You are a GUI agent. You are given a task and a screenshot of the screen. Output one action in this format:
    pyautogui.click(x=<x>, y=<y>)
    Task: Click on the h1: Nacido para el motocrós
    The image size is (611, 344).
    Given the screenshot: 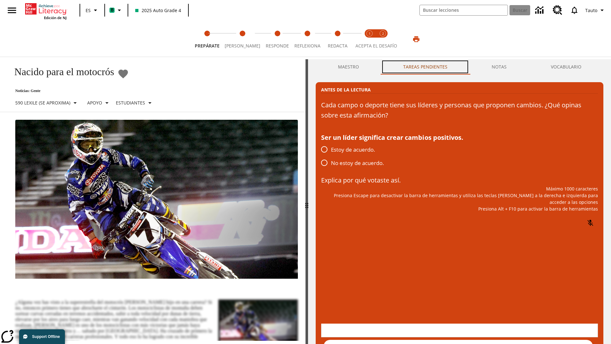 What is the action you would take?
    pyautogui.click(x=61, y=72)
    